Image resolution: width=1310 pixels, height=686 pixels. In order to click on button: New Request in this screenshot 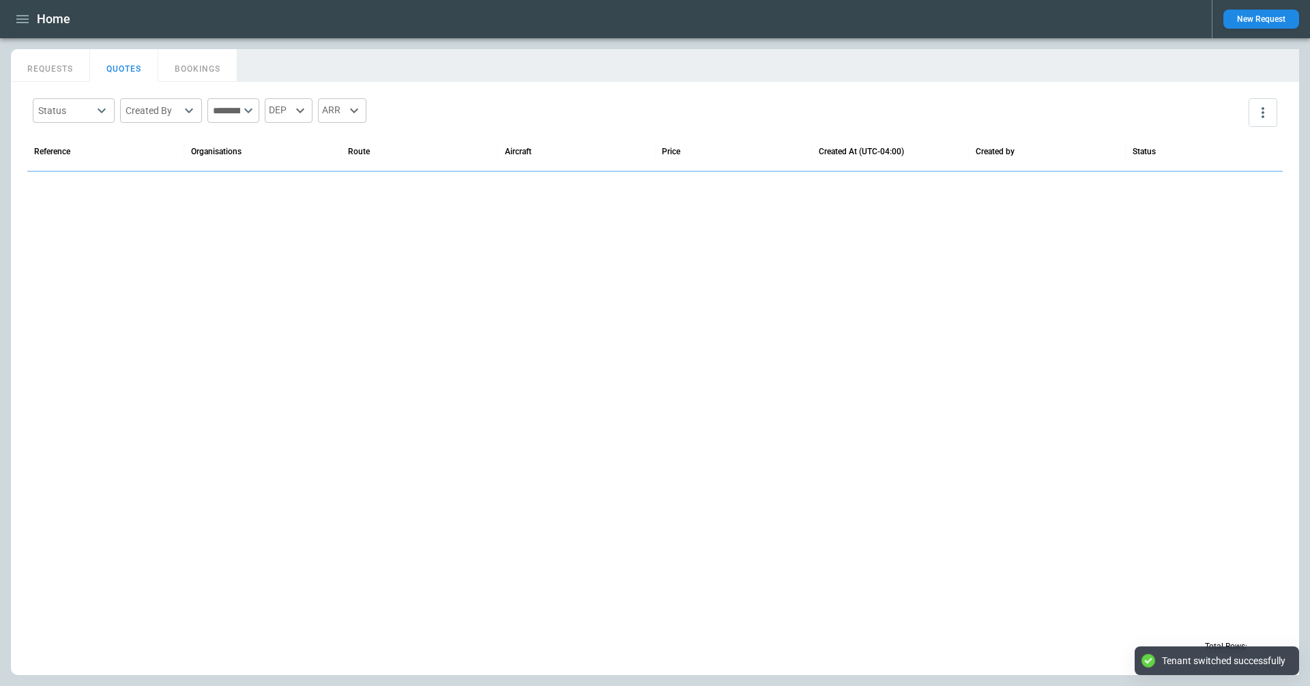, I will do `click(1261, 19)`.